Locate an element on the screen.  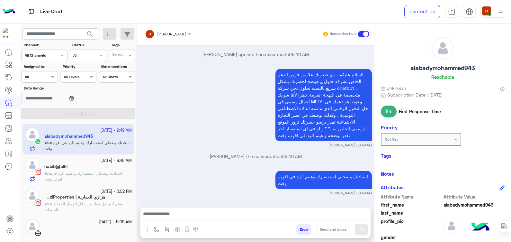
button: Apply Filters is located at coordinates (78, 114).